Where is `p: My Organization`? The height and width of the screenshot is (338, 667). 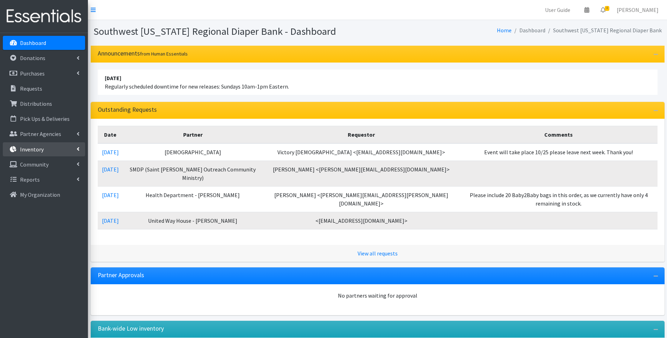
p: My Organization is located at coordinates (40, 195).